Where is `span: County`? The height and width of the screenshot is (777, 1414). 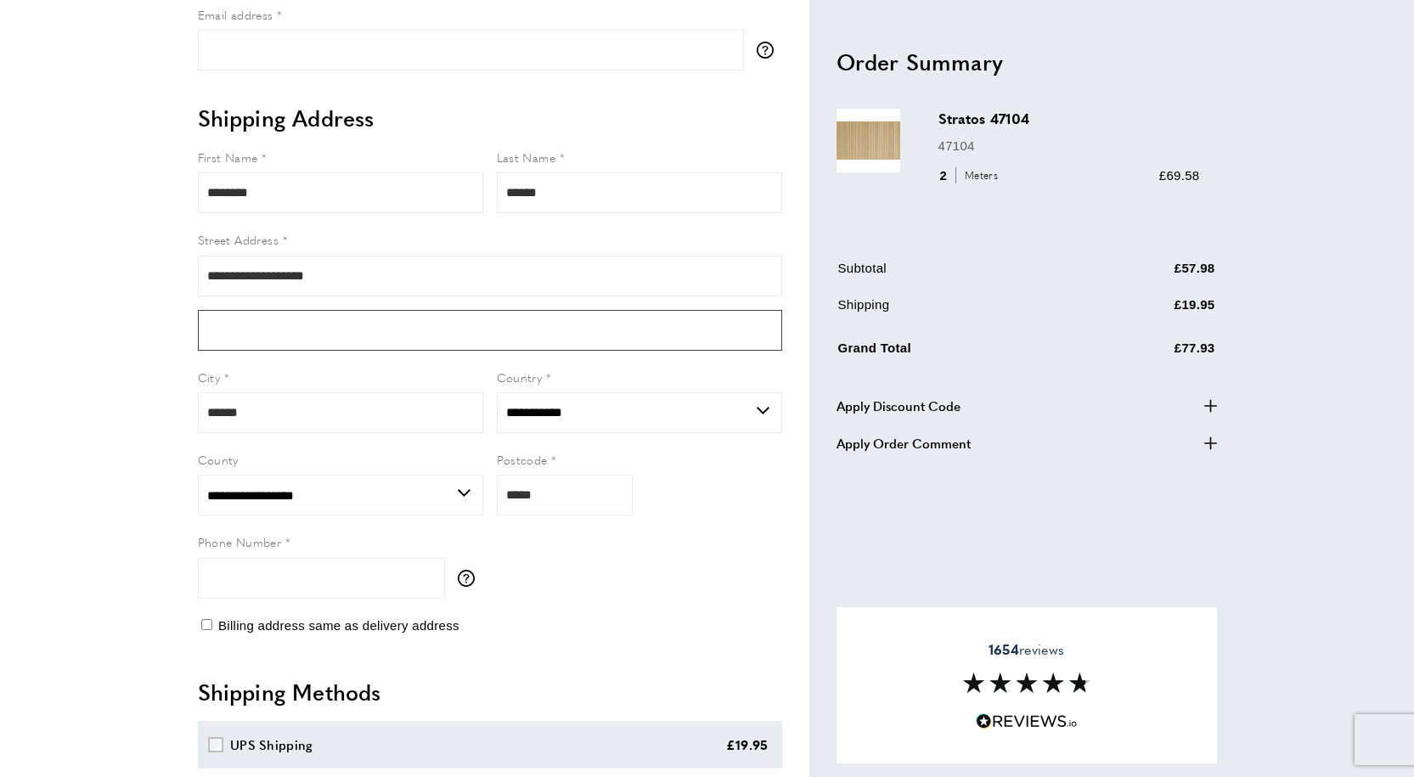
span: County is located at coordinates (218, 459).